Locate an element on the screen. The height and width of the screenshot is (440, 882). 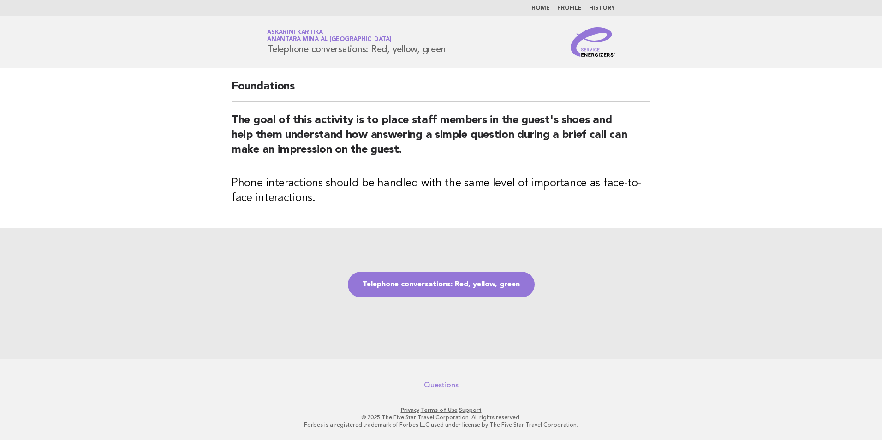
h3: Phone interactions should be handled with the same level of importance as face-to-face interactions. is located at coordinates (441, 191).